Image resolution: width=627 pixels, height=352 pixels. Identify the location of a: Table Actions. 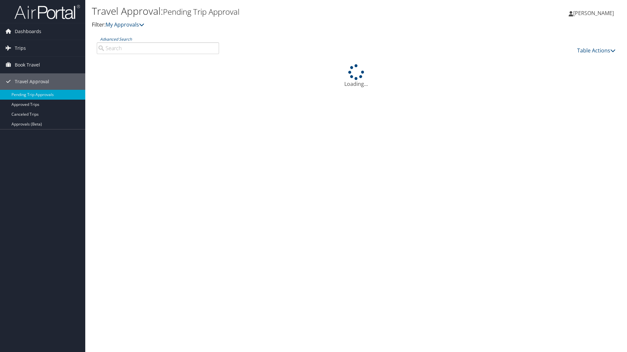
(596, 50).